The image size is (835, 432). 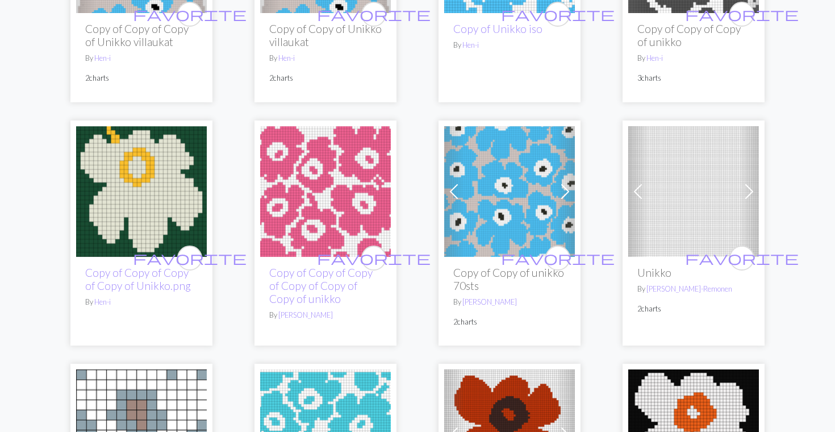 I want to click on h2: Copy of Copy of Copy of unikko, so click(x=694, y=35).